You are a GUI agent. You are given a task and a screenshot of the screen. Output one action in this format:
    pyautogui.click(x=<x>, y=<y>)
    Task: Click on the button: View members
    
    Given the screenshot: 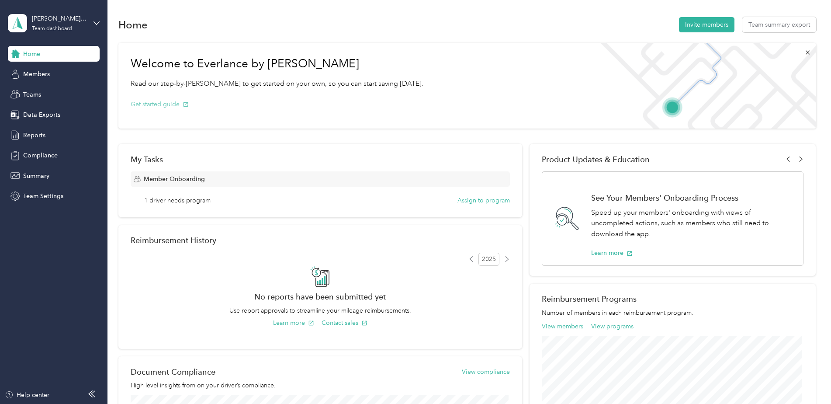 What is the action you would take?
    pyautogui.click(x=562, y=326)
    